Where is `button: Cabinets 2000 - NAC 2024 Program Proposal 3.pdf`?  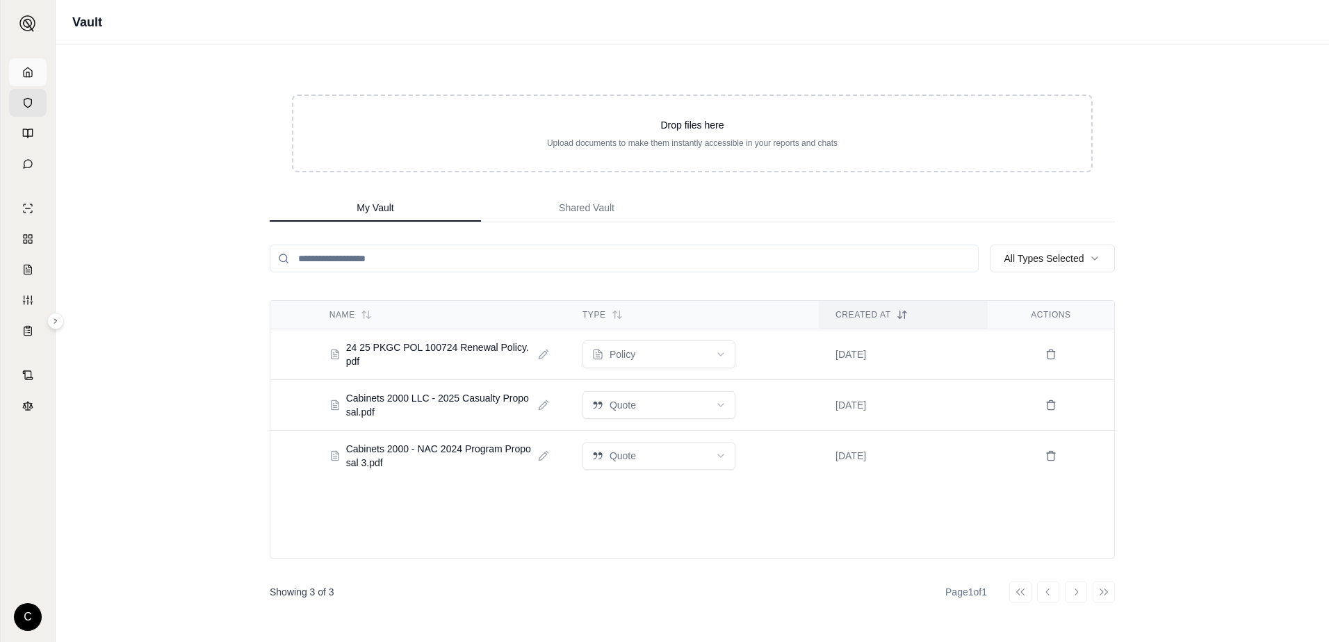 button: Cabinets 2000 - NAC 2024 Program Proposal 3.pdf is located at coordinates (431, 456).